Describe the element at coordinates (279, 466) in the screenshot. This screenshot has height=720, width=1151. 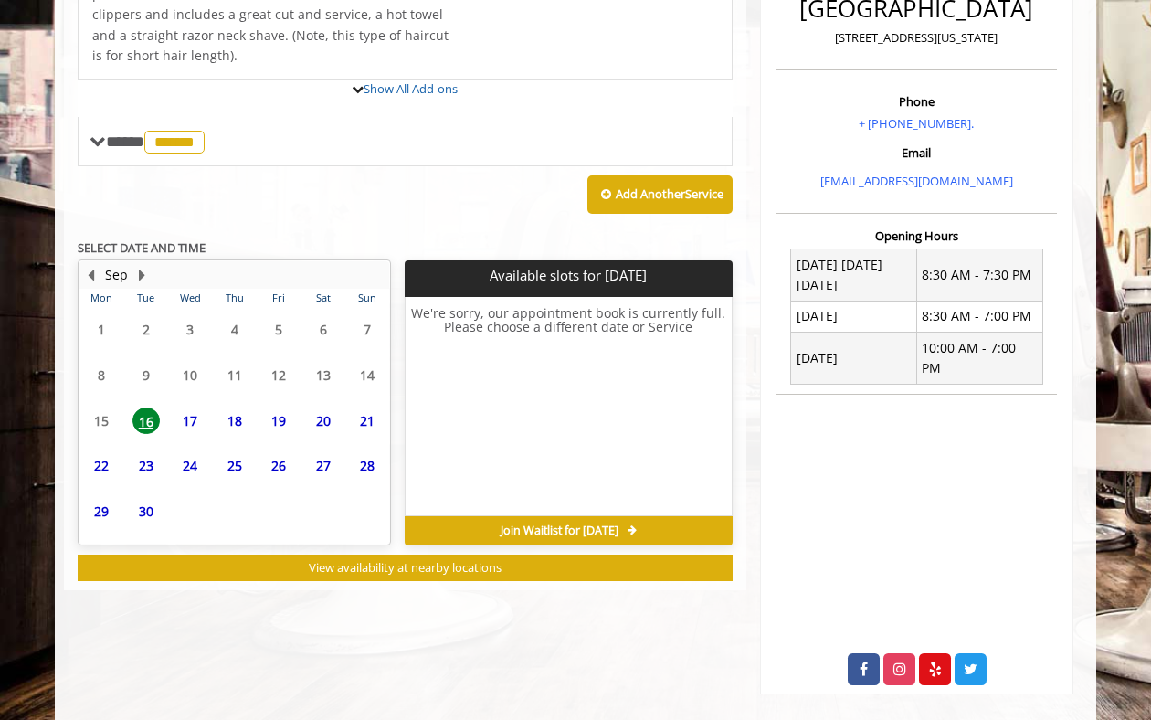
I see `td: Select day26` at that location.